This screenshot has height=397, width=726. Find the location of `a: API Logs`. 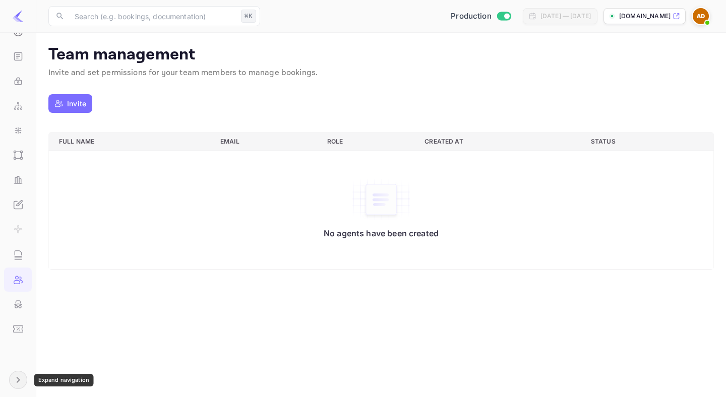

a: API Logs is located at coordinates (18, 255).